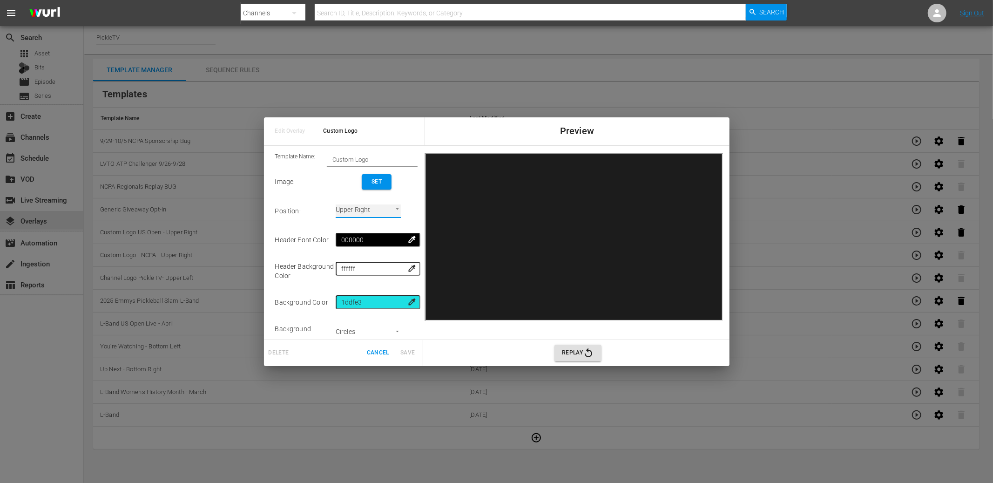 The height and width of the screenshot is (483, 993). What do you see at coordinates (368, 211) in the screenshot?
I see `div: Upper Right` at bounding box center [368, 211].